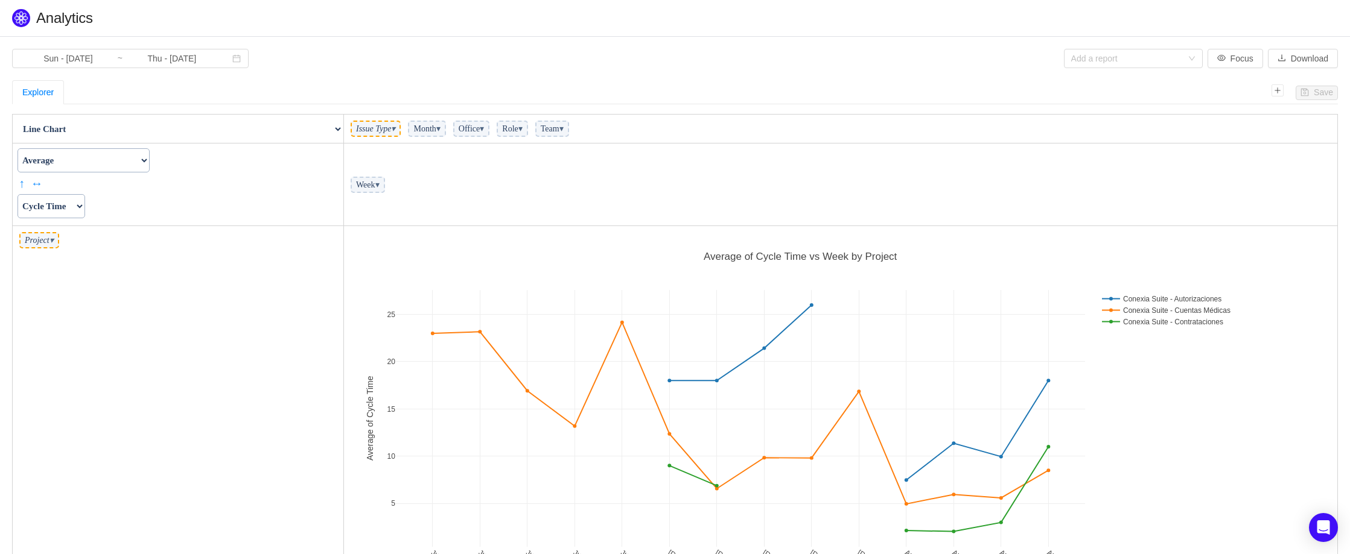 The image size is (1350, 554). What do you see at coordinates (1235, 59) in the screenshot?
I see `button: icon: eyeFocus` at bounding box center [1235, 59].